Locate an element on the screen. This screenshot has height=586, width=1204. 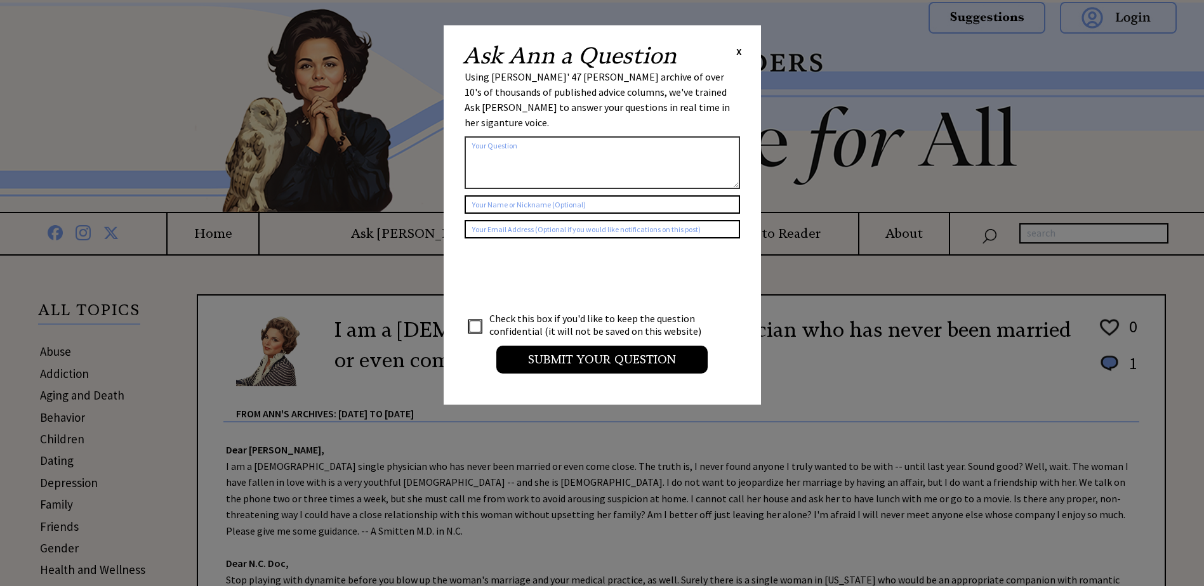
h2: Ask Ann a Question is located at coordinates (569, 56).